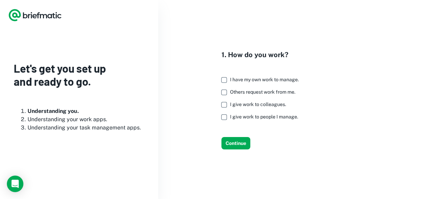 This screenshot has height=199, width=436. What do you see at coordinates (86, 128) in the screenshot?
I see `li: Understanding your task management apps.` at bounding box center [86, 128].